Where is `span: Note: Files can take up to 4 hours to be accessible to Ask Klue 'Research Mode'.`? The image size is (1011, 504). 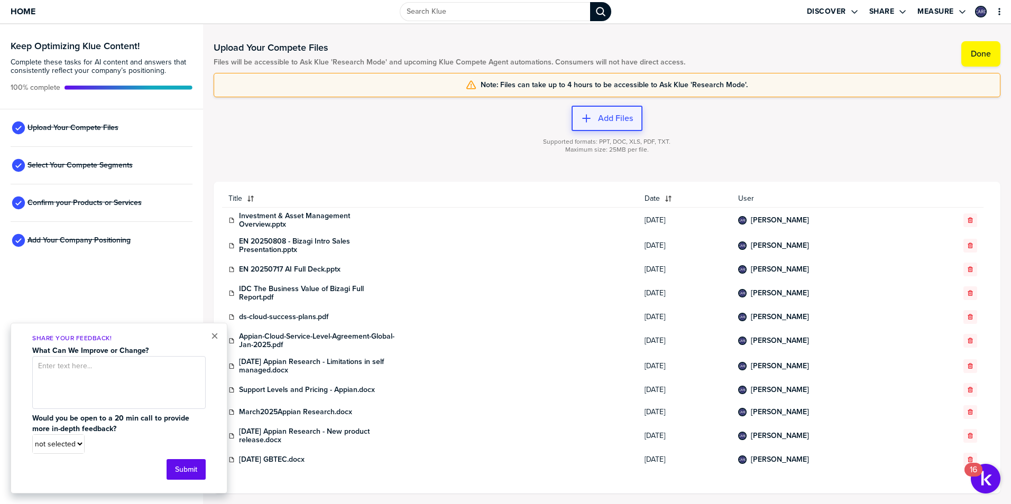 span: Note: Files can take up to 4 hours to be accessible to Ask Klue 'Research Mode'. is located at coordinates (614, 85).